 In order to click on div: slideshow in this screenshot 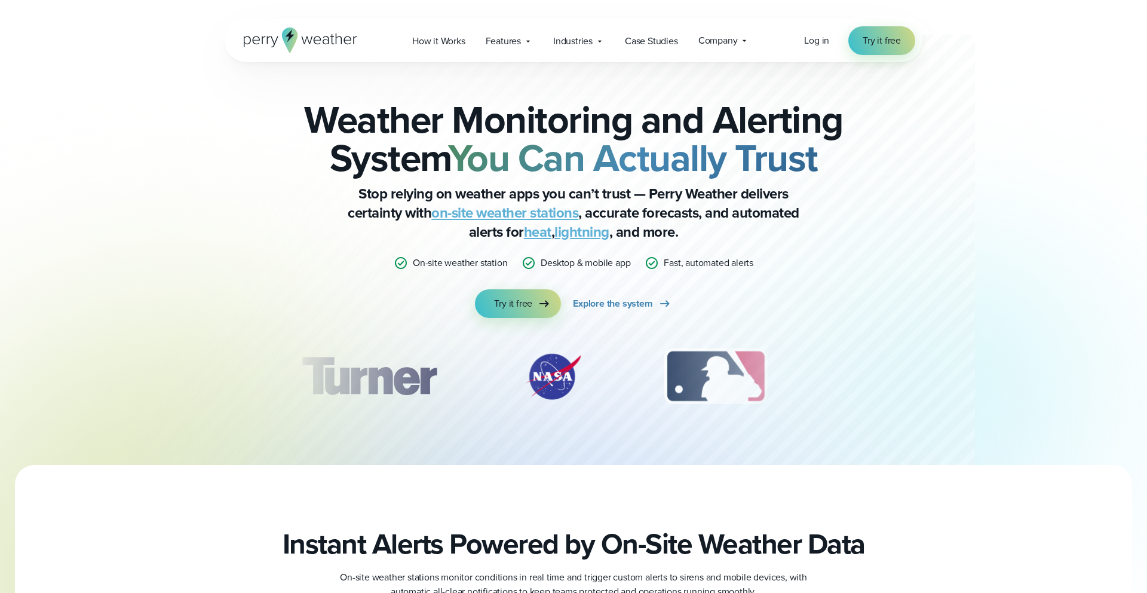, I will do `click(574, 379)`.